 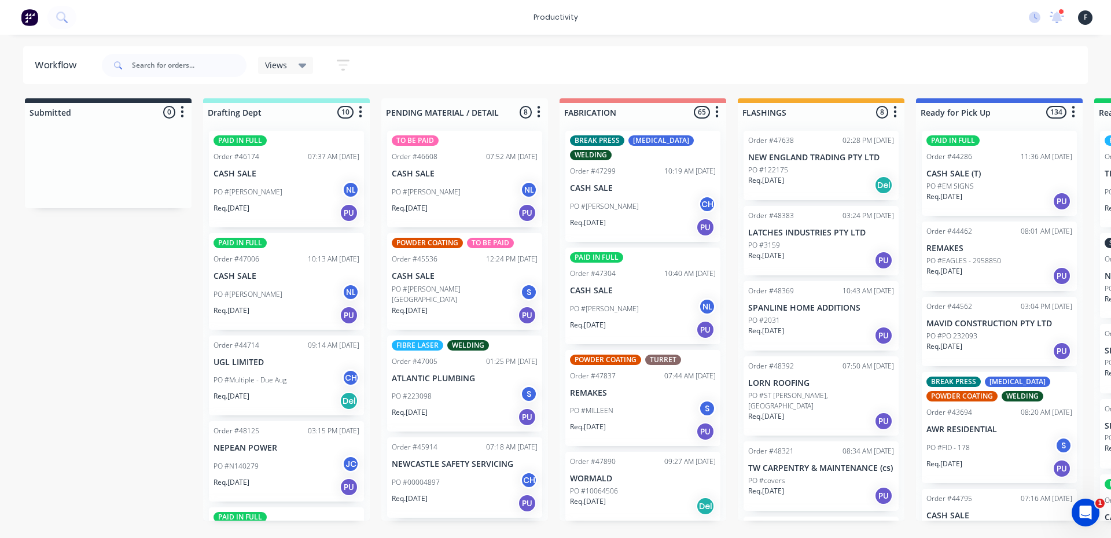 What do you see at coordinates (276, 65) in the screenshot?
I see `span: Views` at bounding box center [276, 65].